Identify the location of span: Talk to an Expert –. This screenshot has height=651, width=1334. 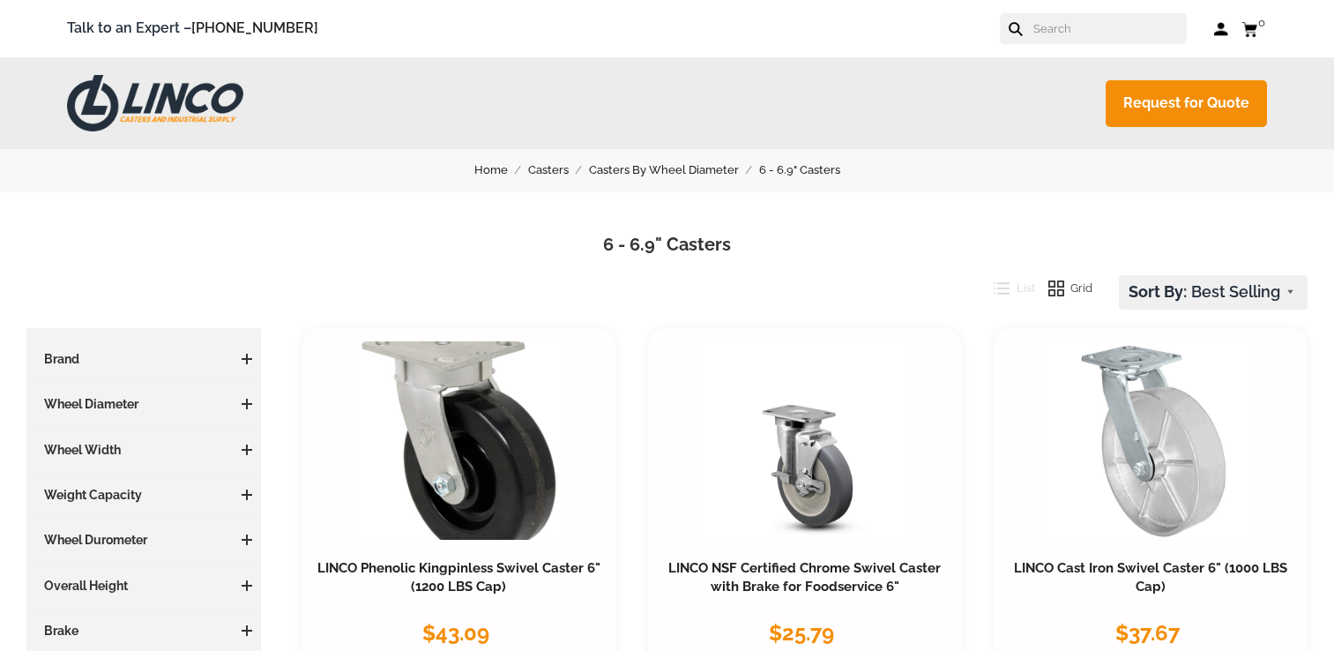
(192, 28).